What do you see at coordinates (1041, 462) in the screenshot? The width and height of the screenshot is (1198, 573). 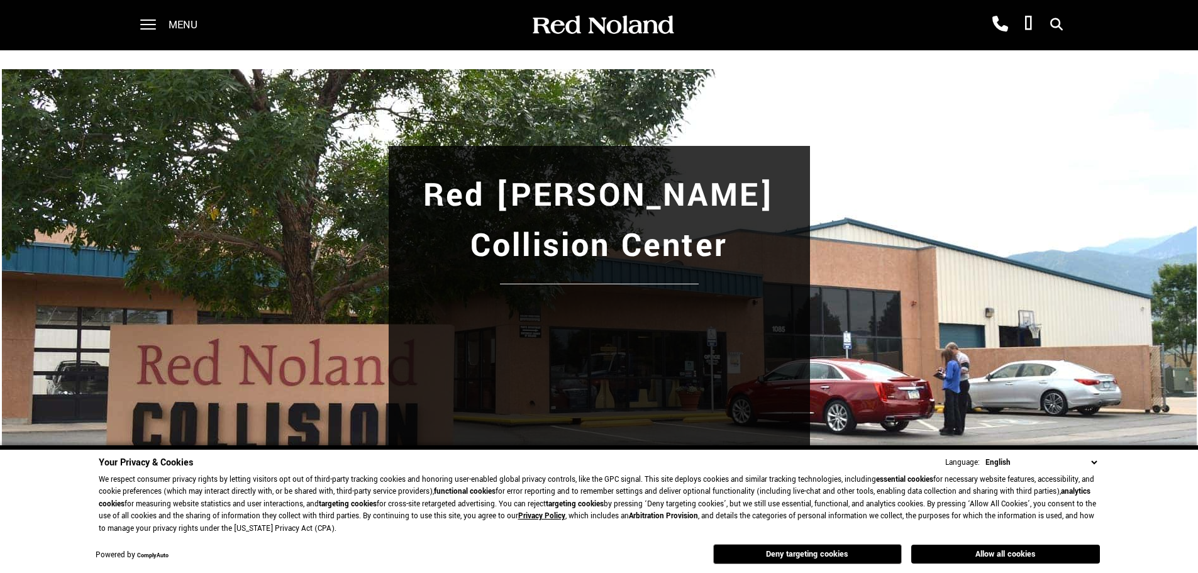 I see `select: Language Select` at bounding box center [1041, 462].